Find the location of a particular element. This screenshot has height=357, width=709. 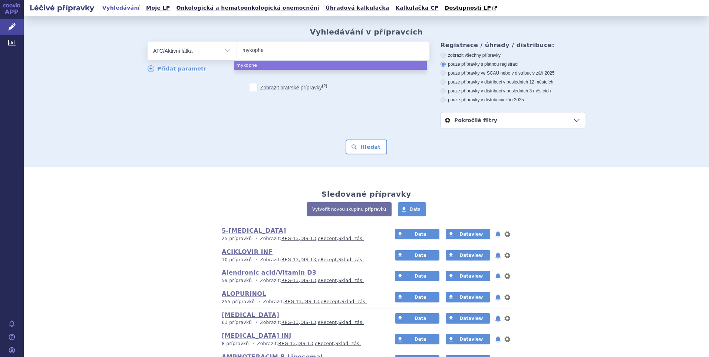

label: pouze přípravky ve SCAU nebo v distribuci is located at coordinates (513, 73).